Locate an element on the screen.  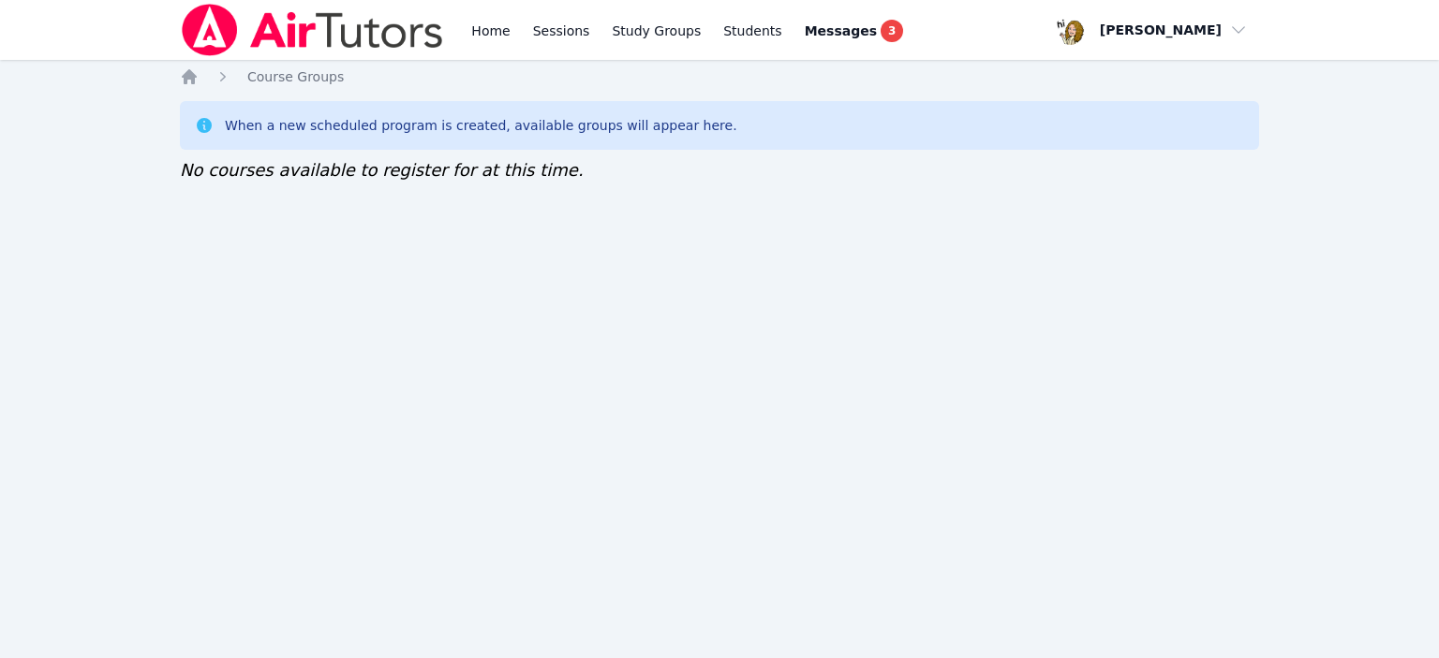
span: No courses available to register for at this time. is located at coordinates (381, 170).